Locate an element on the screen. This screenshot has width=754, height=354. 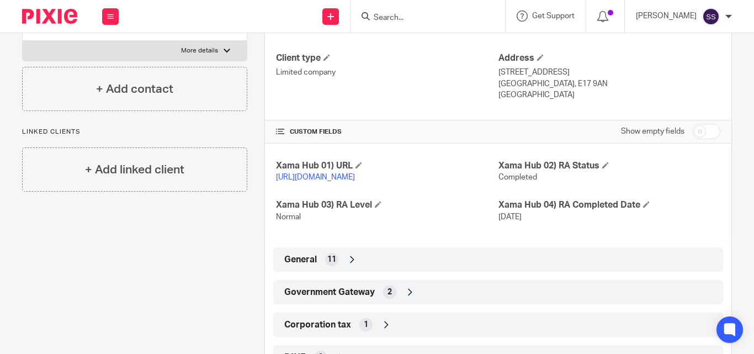
h4: + Add linked client is located at coordinates (135, 170).